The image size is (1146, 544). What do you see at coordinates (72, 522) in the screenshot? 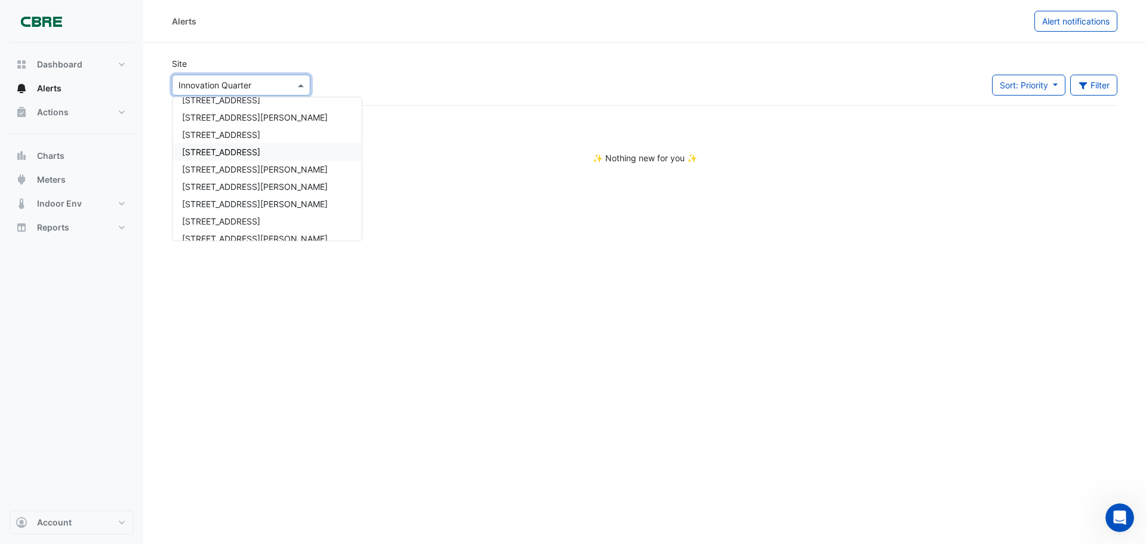
I see `button: Account` at bounding box center [72, 522].